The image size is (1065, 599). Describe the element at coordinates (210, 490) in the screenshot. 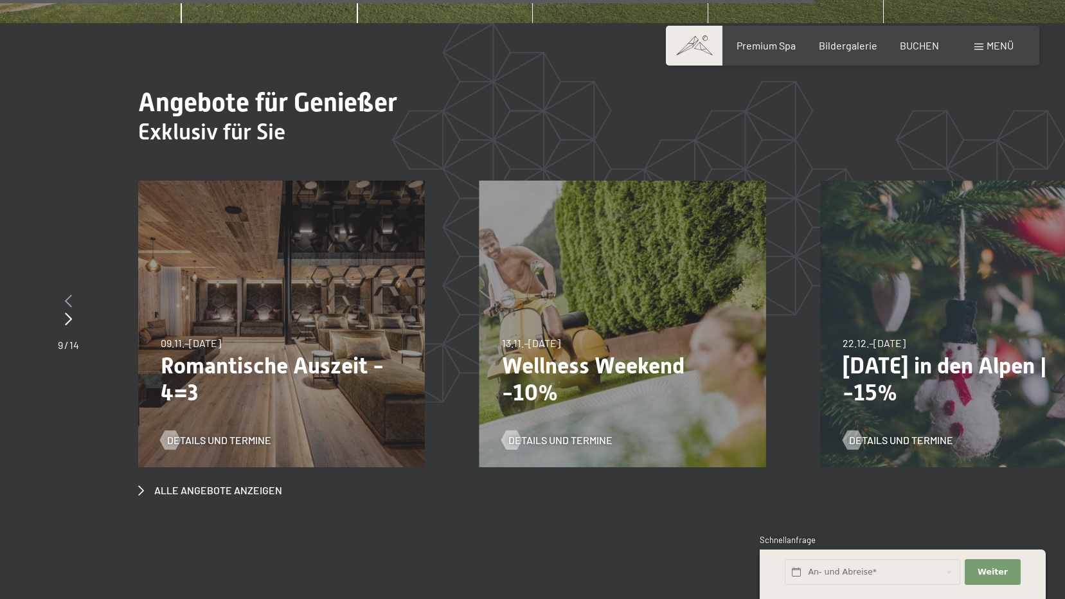

I see `a: Alle Angebote anzeigen` at that location.